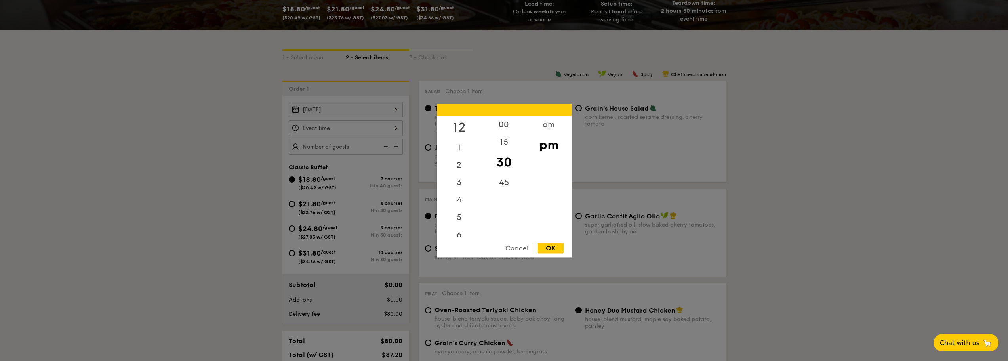 Image resolution: width=1008 pixels, height=361 pixels. I want to click on div: am, so click(548, 124).